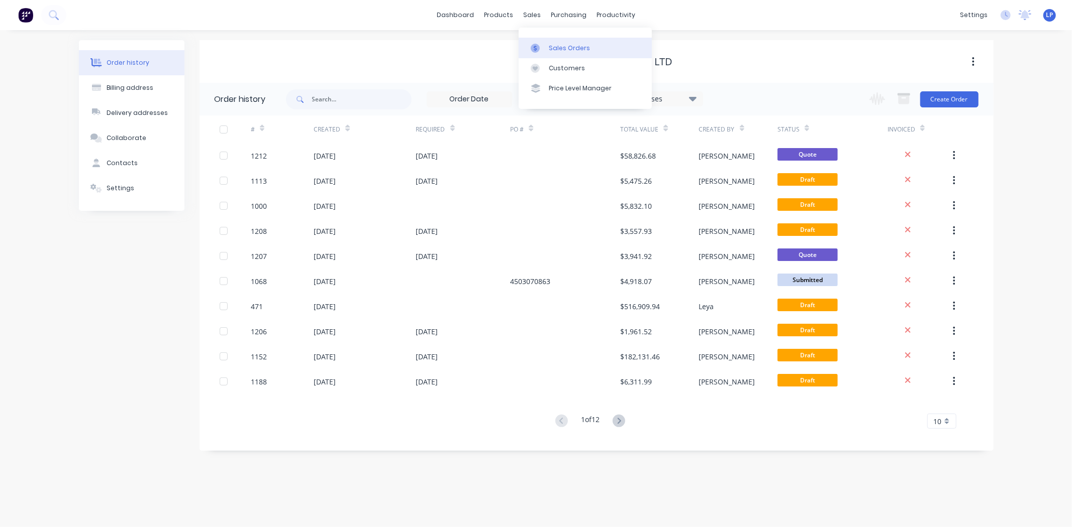 Image resolution: width=1072 pixels, height=527 pixels. I want to click on div: 1000, so click(259, 206).